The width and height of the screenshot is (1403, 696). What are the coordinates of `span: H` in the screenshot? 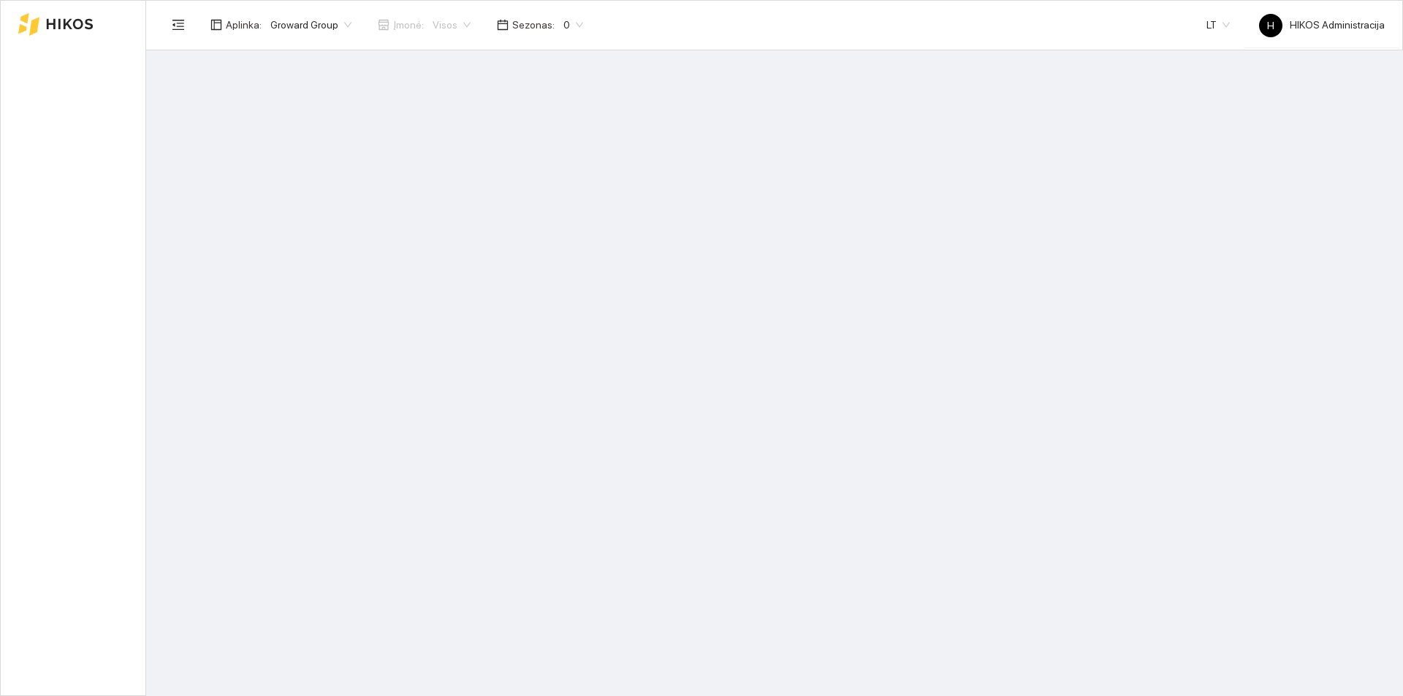 It's located at (1271, 26).